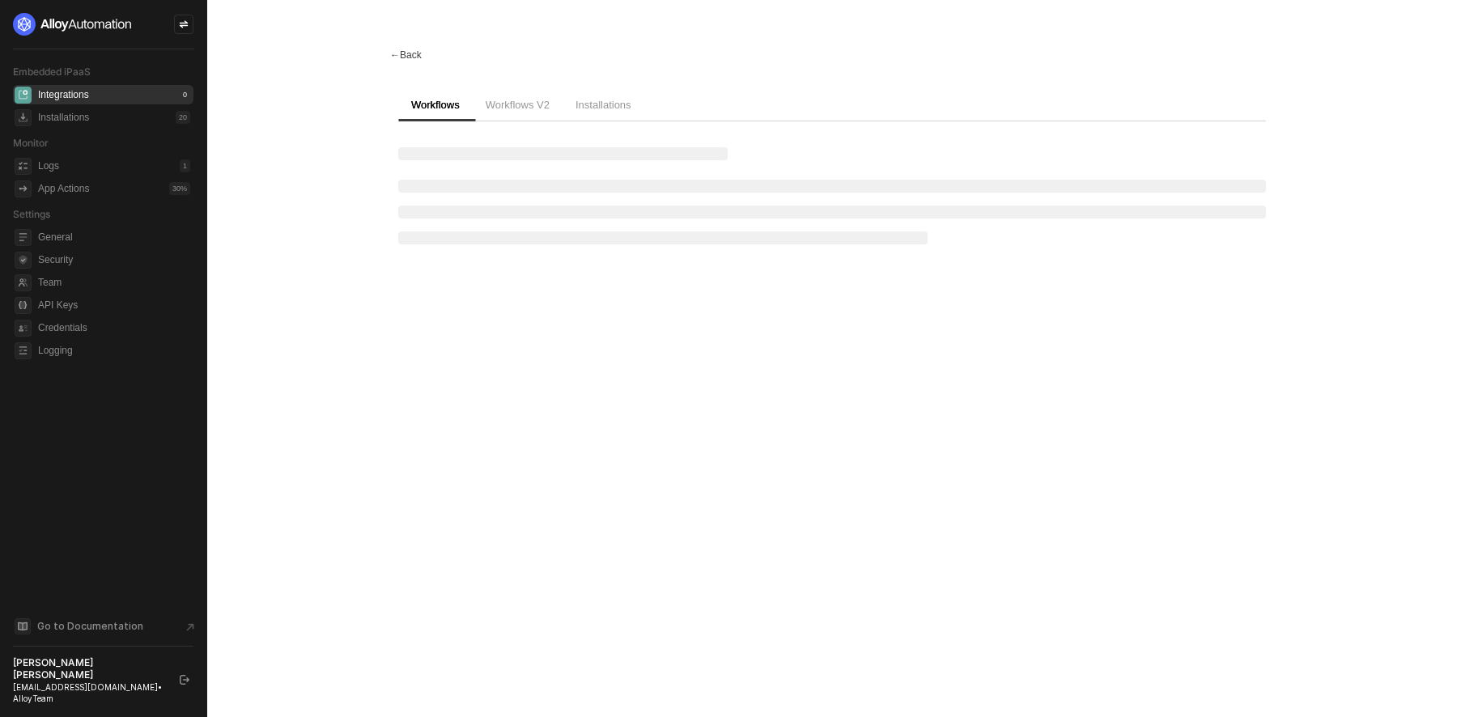 This screenshot has width=1457, height=717. I want to click on a: logo, so click(103, 24).